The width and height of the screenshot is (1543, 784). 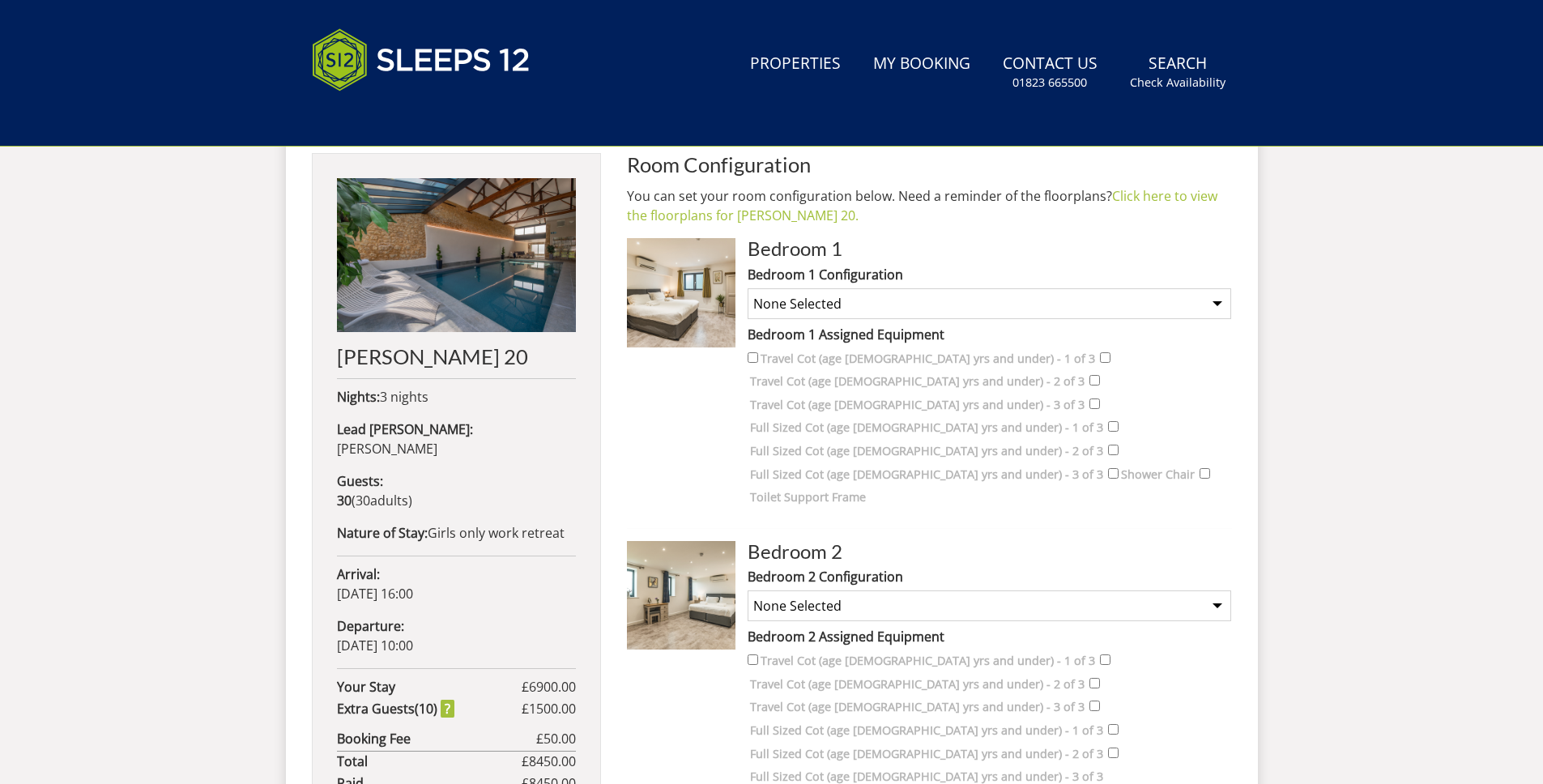 I want to click on img: An image of 'Churchill 20', so click(x=456, y=255).